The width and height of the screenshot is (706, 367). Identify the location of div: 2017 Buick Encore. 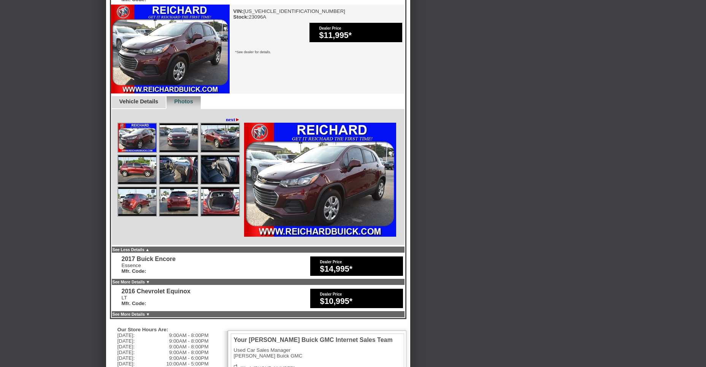
(149, 259).